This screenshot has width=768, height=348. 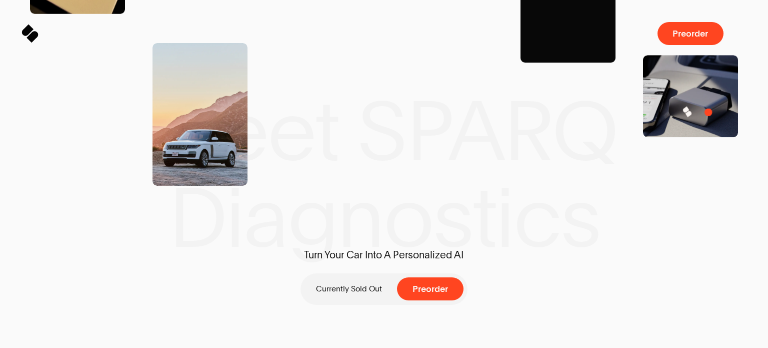 What do you see at coordinates (349, 288) in the screenshot?
I see `p: Currently Sold Out` at bounding box center [349, 288].